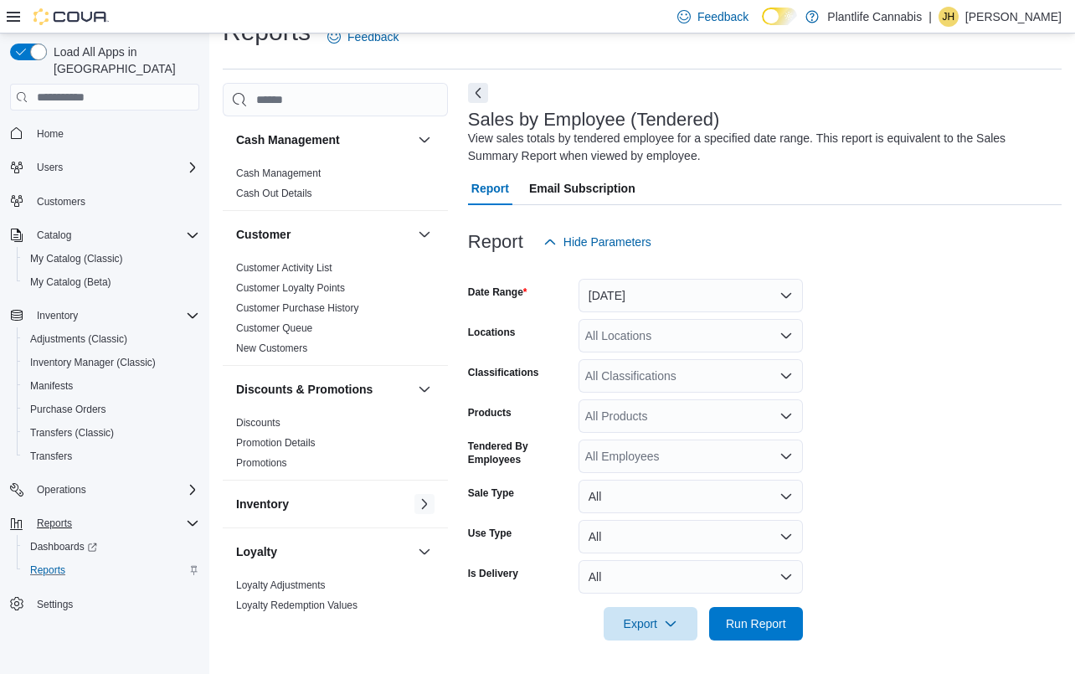 The image size is (1075, 674). I want to click on div: Cash Management, so click(335, 187).